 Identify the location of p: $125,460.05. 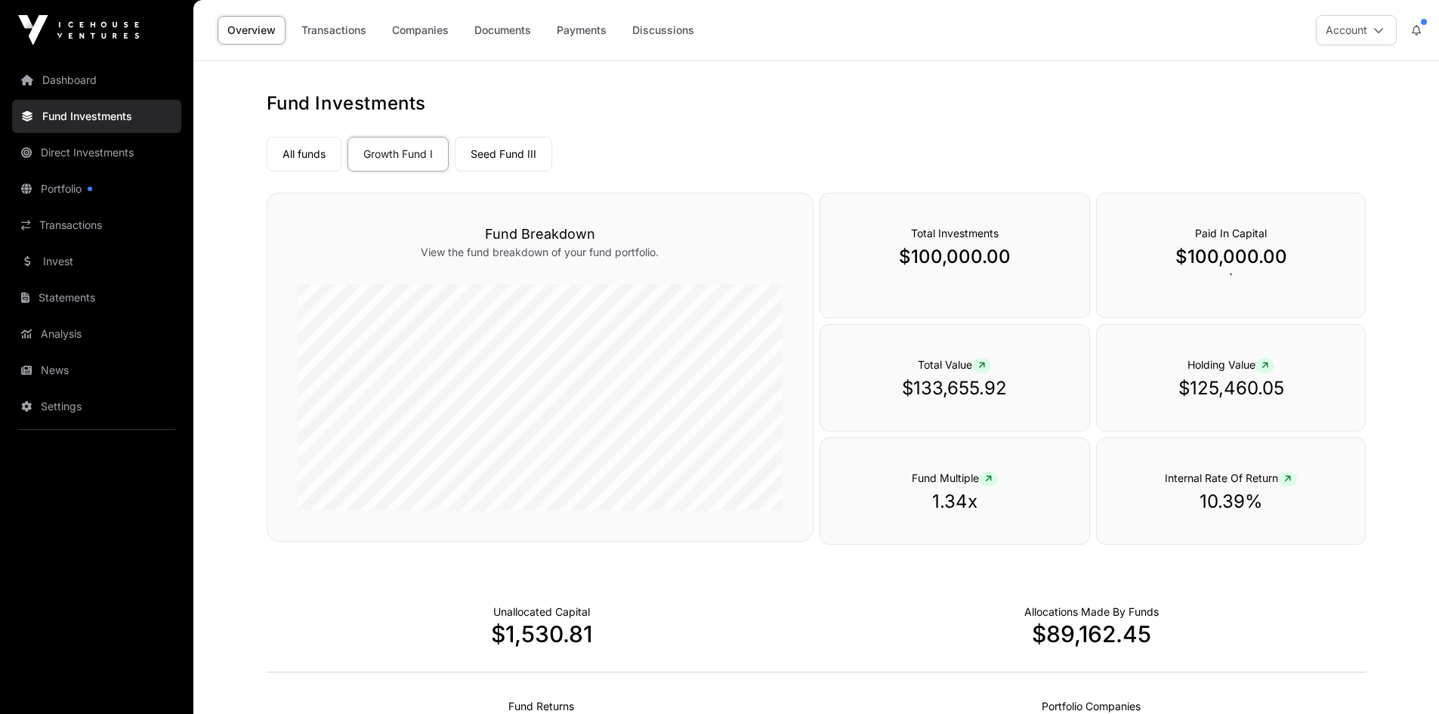
(1232, 388).